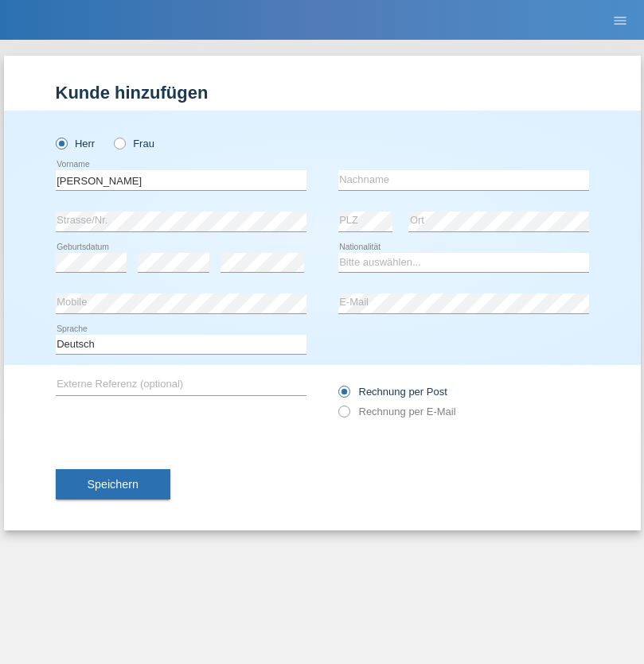 Image resolution: width=644 pixels, height=664 pixels. What do you see at coordinates (392, 391) in the screenshot?
I see `label: Rechnung per Post` at bounding box center [392, 391].